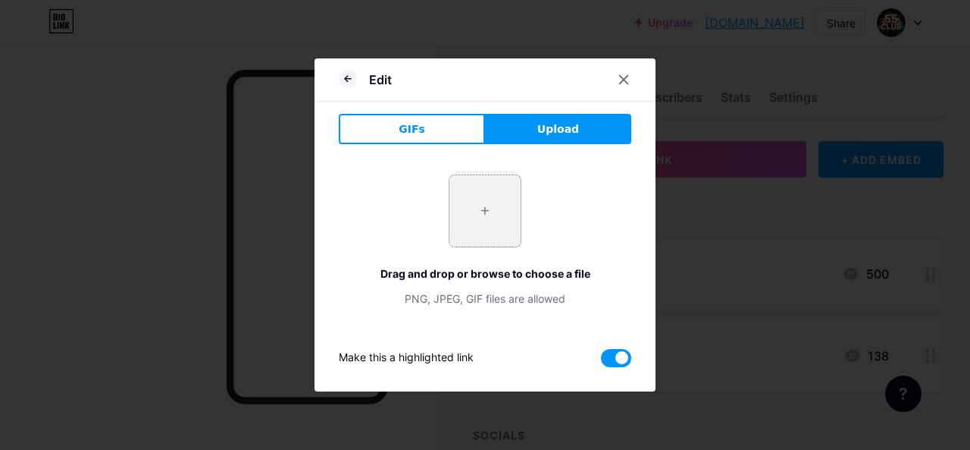 This screenshot has width=970, height=450. Describe the element at coordinates (406, 358) in the screenshot. I see `div: Make this a highlighted link` at that location.